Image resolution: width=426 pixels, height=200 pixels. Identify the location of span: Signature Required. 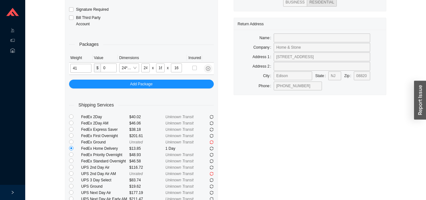
(92, 9).